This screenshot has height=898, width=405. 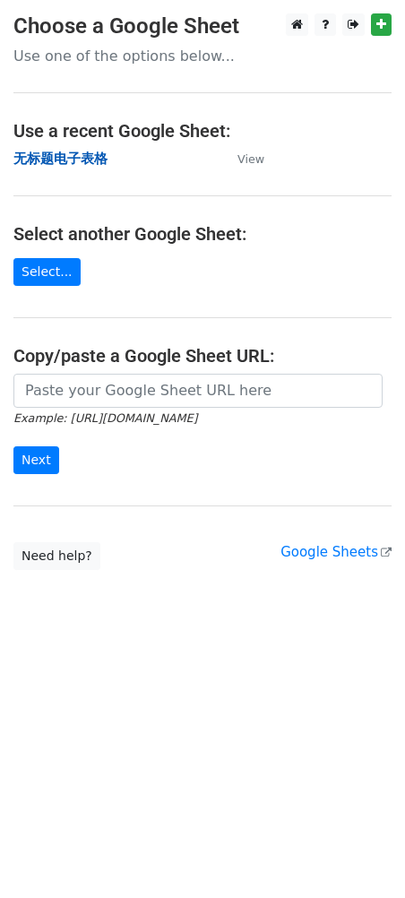 What do you see at coordinates (203, 234) in the screenshot?
I see `h4: Select another Google Sheet:` at bounding box center [203, 234].